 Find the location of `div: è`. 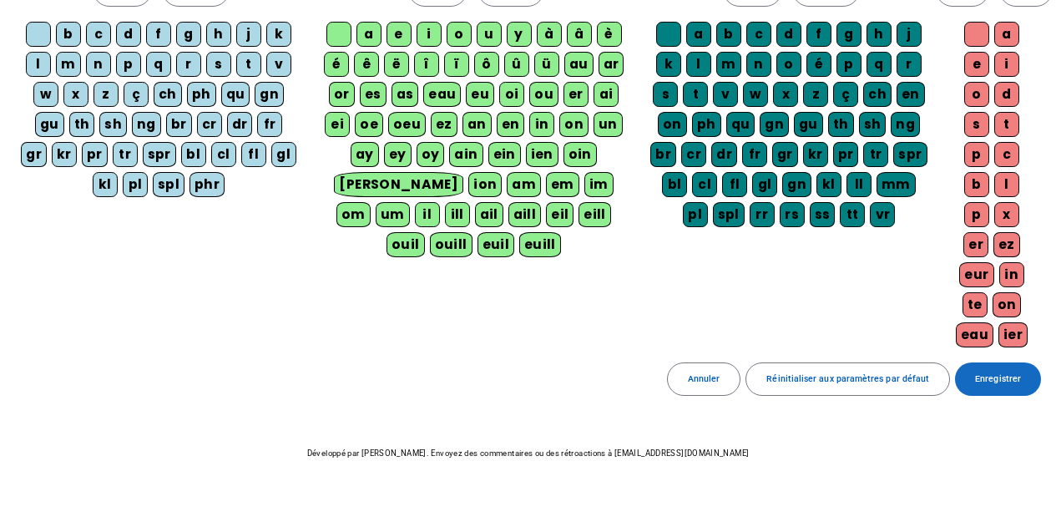

div: è is located at coordinates (609, 34).